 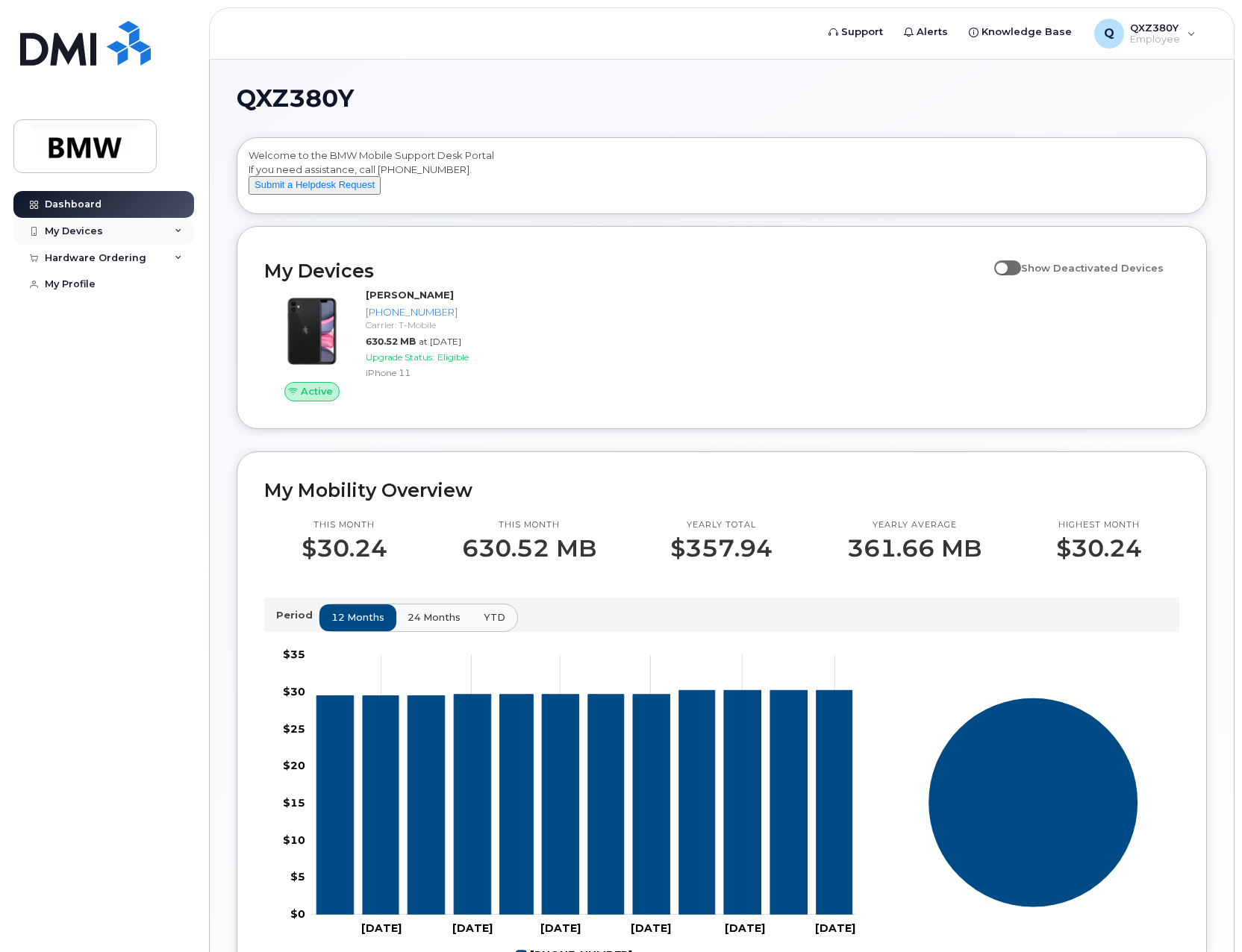 What do you see at coordinates (294, 729) in the screenshot?
I see `tspan: $25` at bounding box center [294, 729].